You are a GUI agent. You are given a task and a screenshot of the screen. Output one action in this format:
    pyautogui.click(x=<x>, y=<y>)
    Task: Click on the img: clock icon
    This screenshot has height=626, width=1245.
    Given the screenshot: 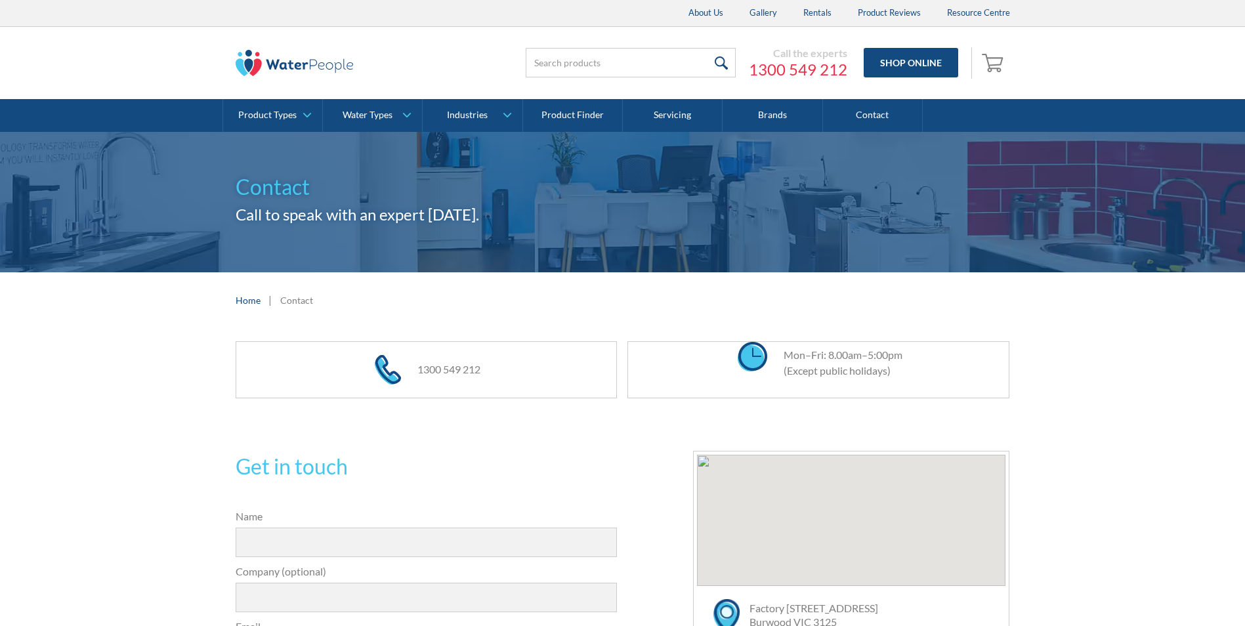 What is the action you would take?
    pyautogui.click(x=752, y=356)
    